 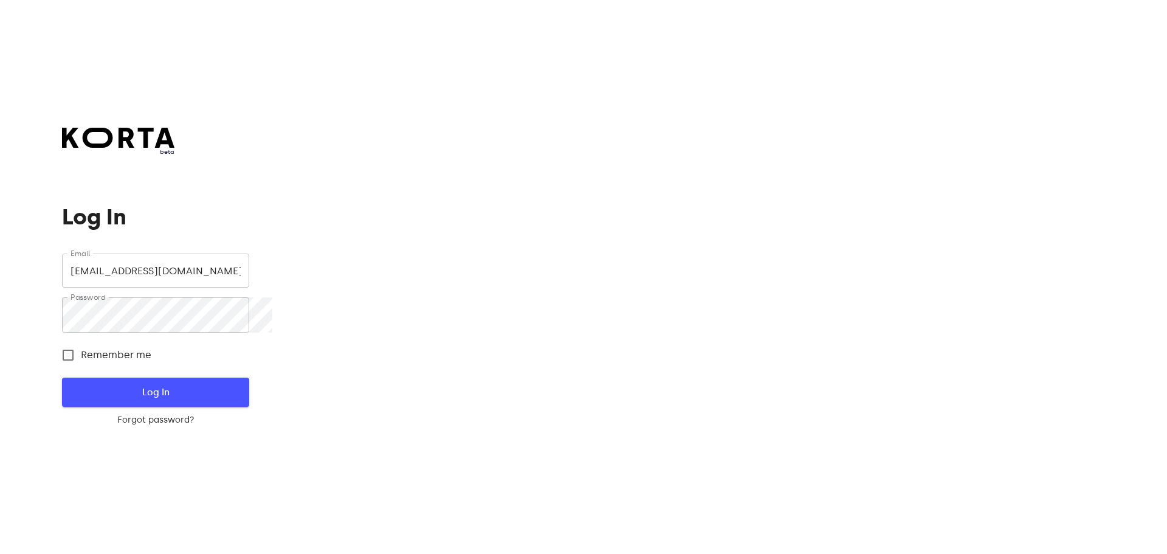 What do you see at coordinates (118, 152) in the screenshot?
I see `span: beta` at bounding box center [118, 152].